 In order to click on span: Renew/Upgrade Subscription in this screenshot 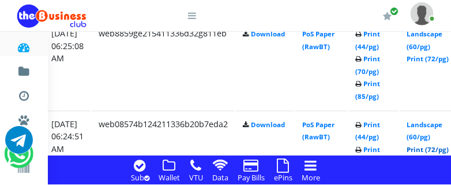, I will do `click(395, 11)`.